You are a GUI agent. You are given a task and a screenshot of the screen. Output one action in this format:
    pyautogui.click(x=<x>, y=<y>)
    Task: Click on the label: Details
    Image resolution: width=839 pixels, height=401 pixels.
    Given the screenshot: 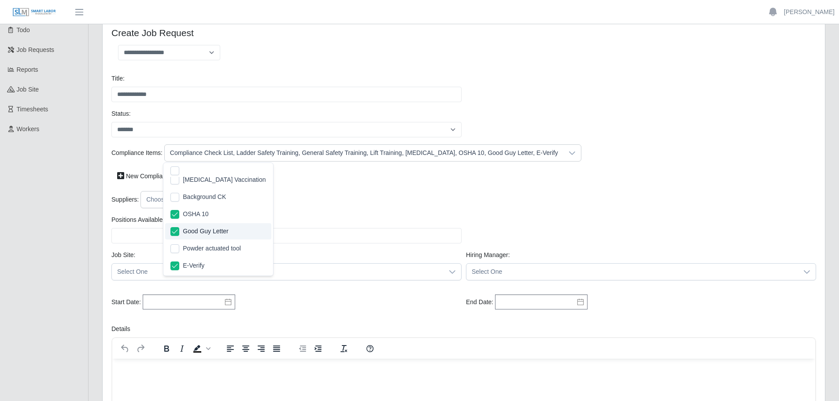 What is the action you would take?
    pyautogui.click(x=121, y=329)
    